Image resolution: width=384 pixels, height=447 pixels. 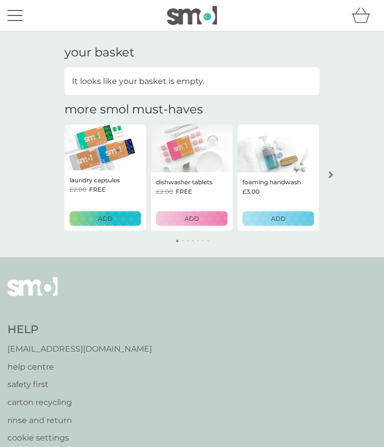 I want to click on button: menu, so click(x=15, y=15).